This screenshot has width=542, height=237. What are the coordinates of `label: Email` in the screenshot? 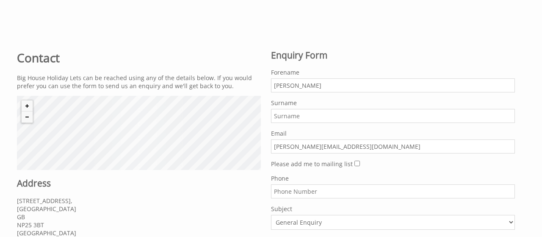 It's located at (393, 133).